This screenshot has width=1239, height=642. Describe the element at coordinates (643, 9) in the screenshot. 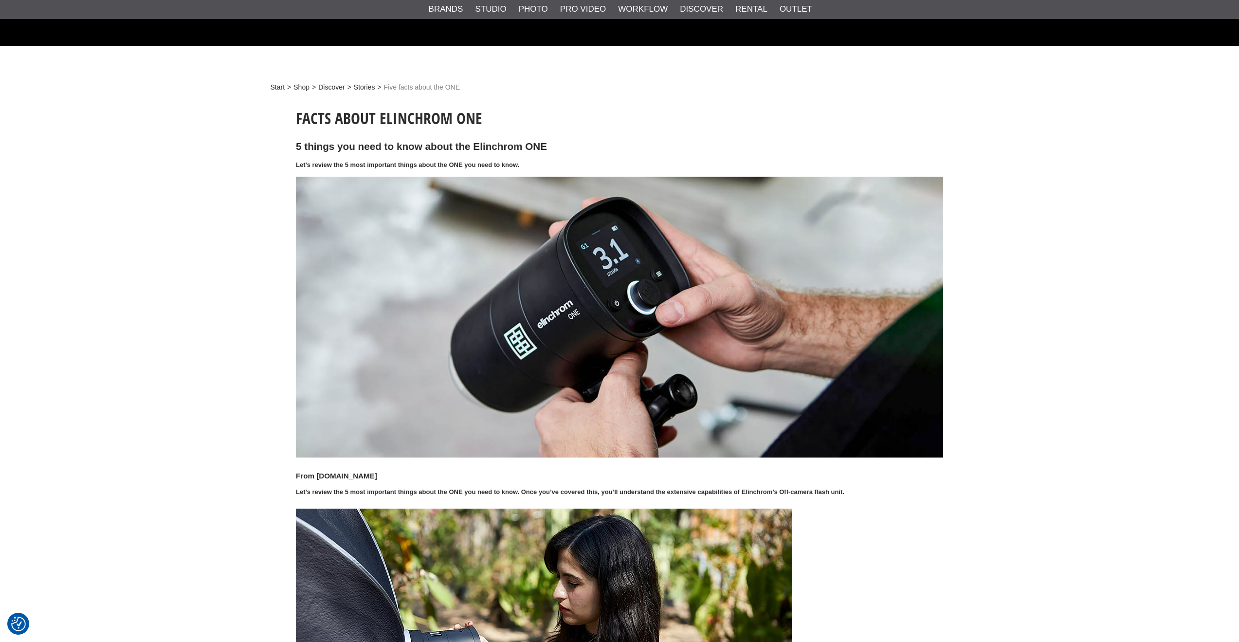

I see `a: Workflow` at that location.